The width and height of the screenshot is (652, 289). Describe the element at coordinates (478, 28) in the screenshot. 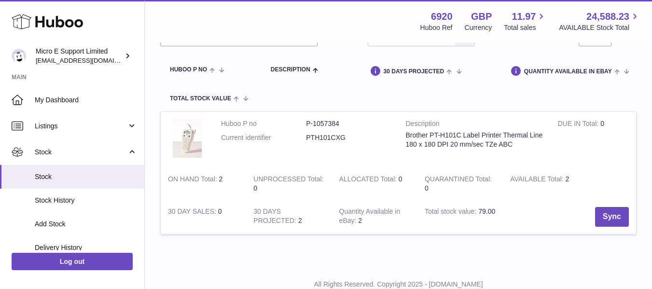

I see `div: Currency` at that location.